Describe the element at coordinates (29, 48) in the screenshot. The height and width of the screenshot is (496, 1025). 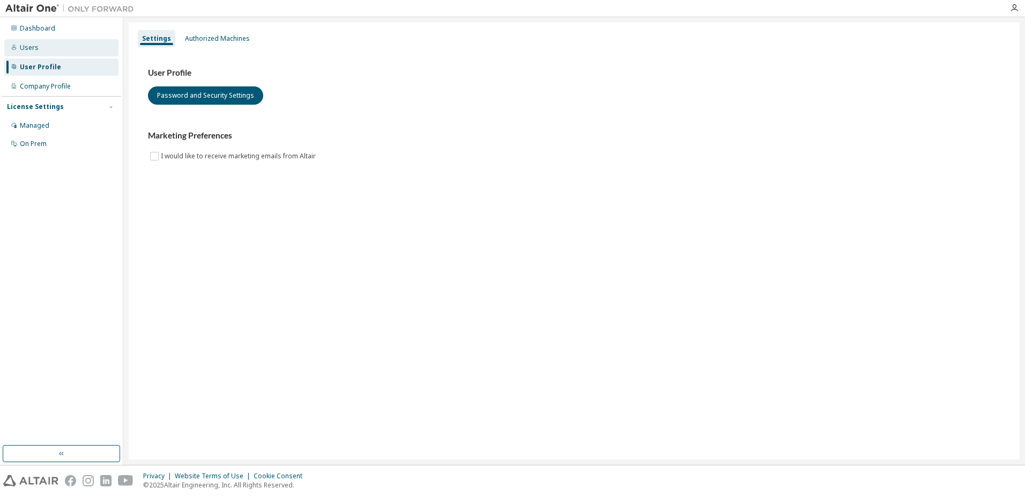
I see `div: Users` at that location.